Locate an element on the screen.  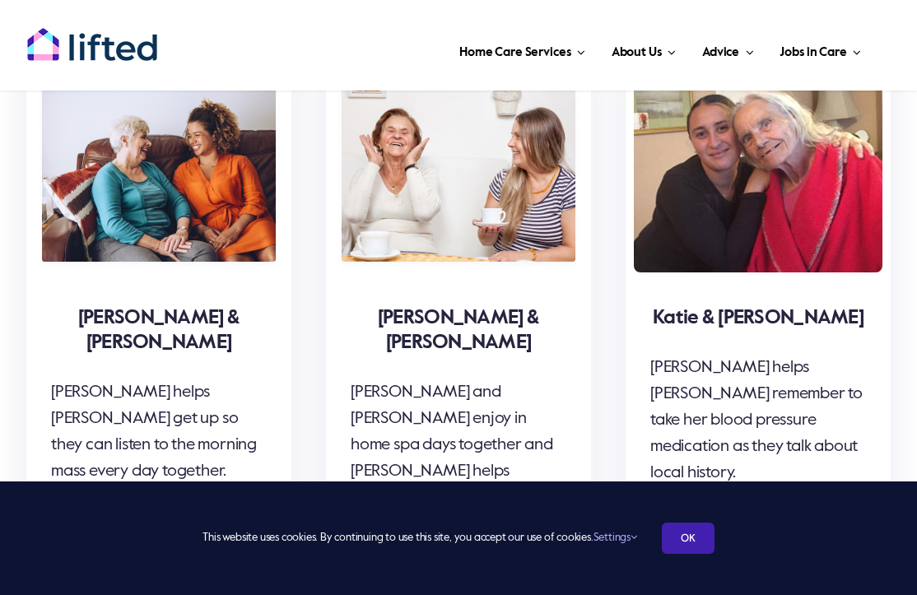
a: Jobs in Care is located at coordinates (820, 49).